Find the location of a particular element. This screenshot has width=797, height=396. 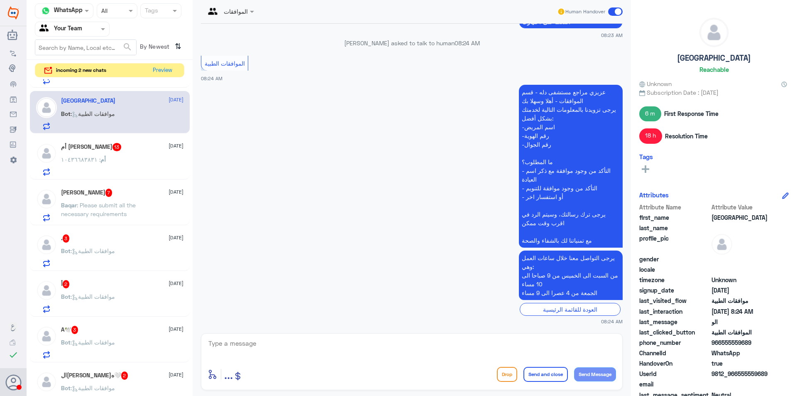

button: Preview is located at coordinates (162, 70).